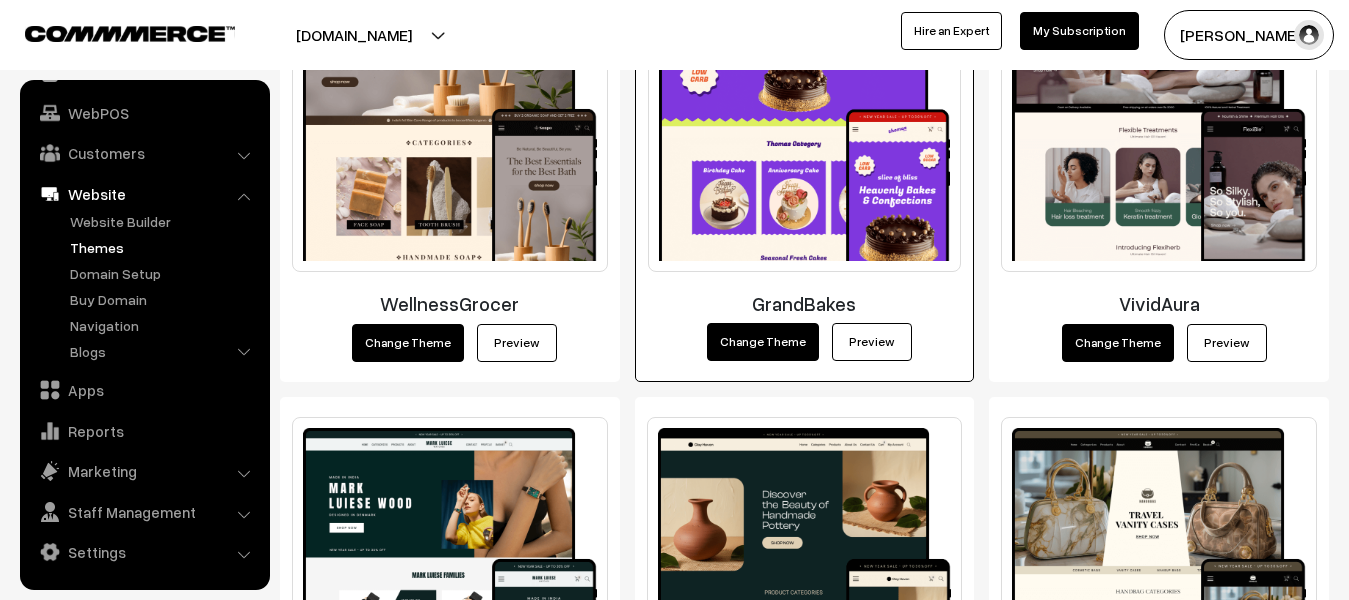 The height and width of the screenshot is (600, 1349). What do you see at coordinates (1079, 31) in the screenshot?
I see `a: My Subscription` at bounding box center [1079, 31].